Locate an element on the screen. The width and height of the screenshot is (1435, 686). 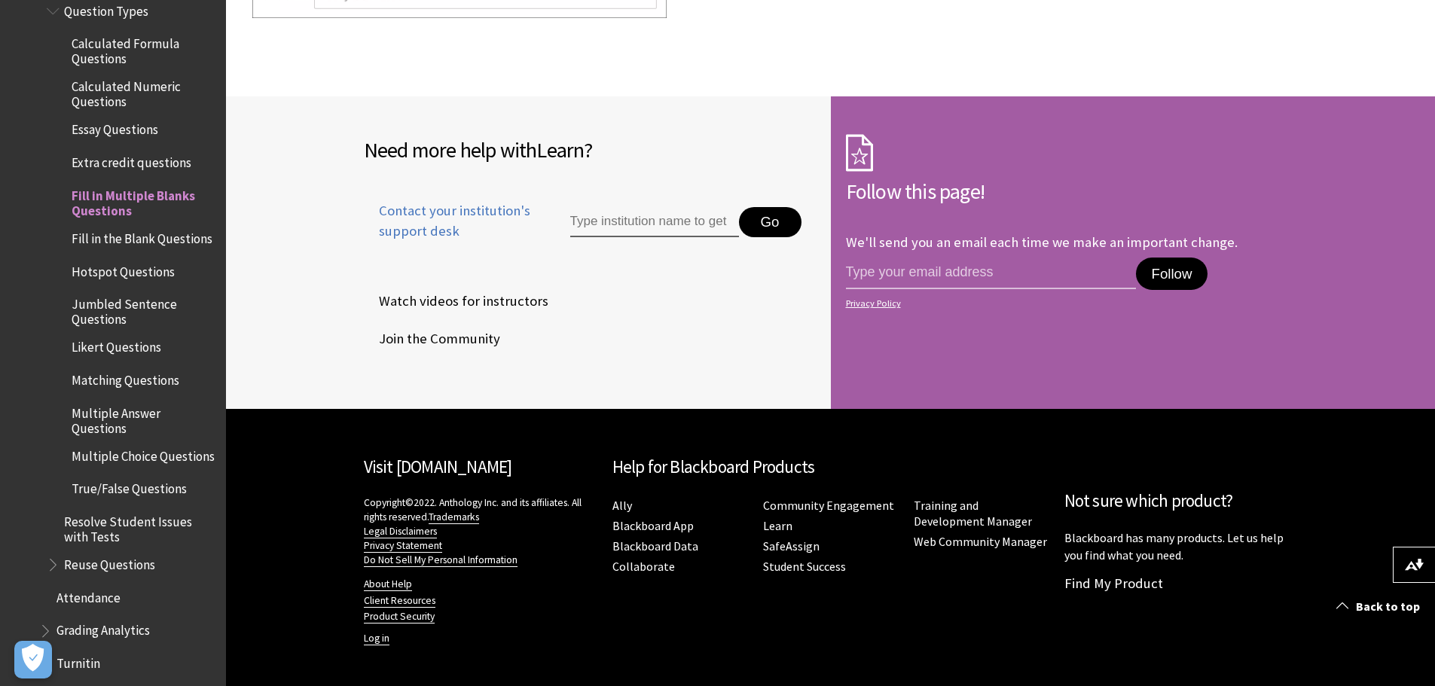
a: Do Not Sell My Personal Information is located at coordinates (441, 560).